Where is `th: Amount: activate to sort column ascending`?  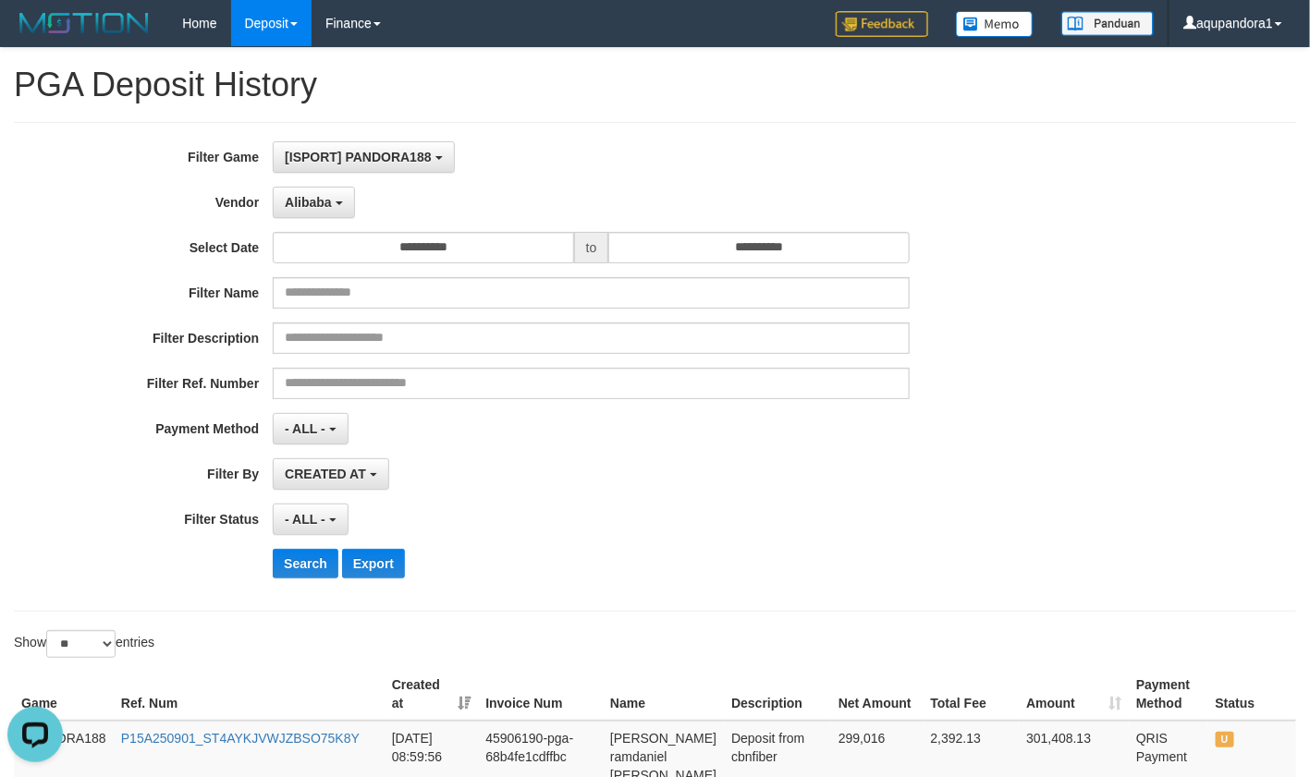 th: Amount: activate to sort column ascending is located at coordinates (1073, 694).